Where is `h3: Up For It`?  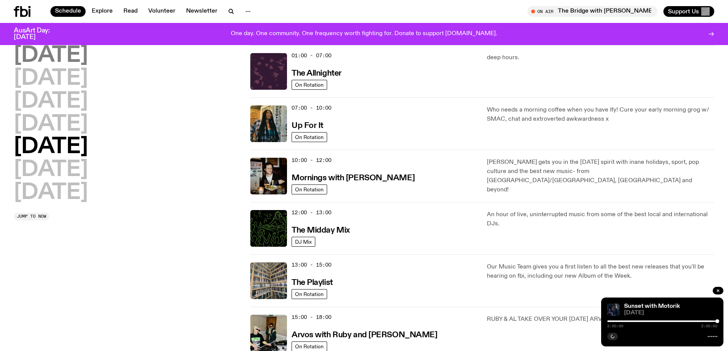 h3: Up For It is located at coordinates (307, 126).